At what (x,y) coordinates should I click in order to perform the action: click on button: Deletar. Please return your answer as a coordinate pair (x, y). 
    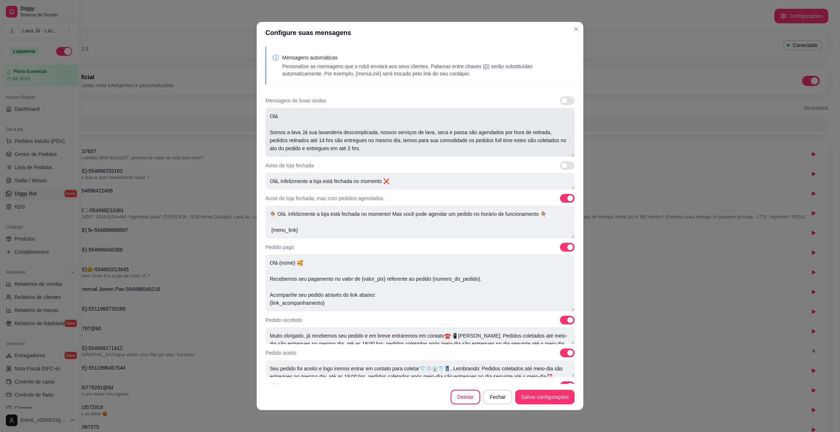
    Looking at the image, I should click on (465, 397).